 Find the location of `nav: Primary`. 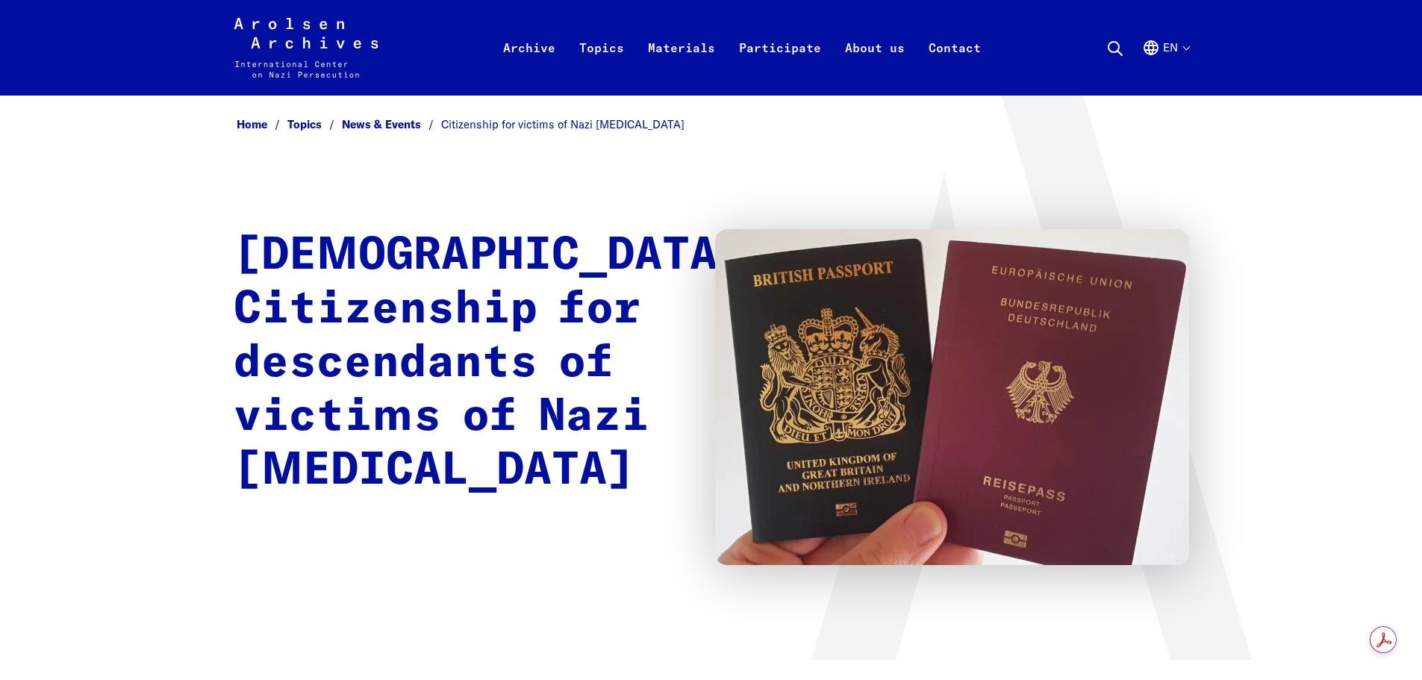

nav: Primary is located at coordinates (742, 48).